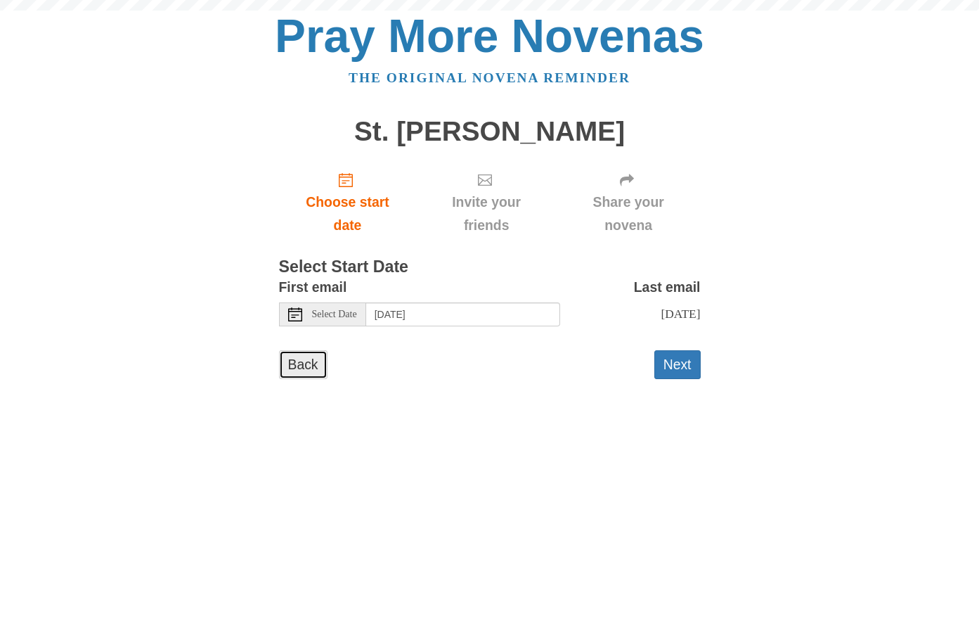  I want to click on label: First email, so click(313, 287).